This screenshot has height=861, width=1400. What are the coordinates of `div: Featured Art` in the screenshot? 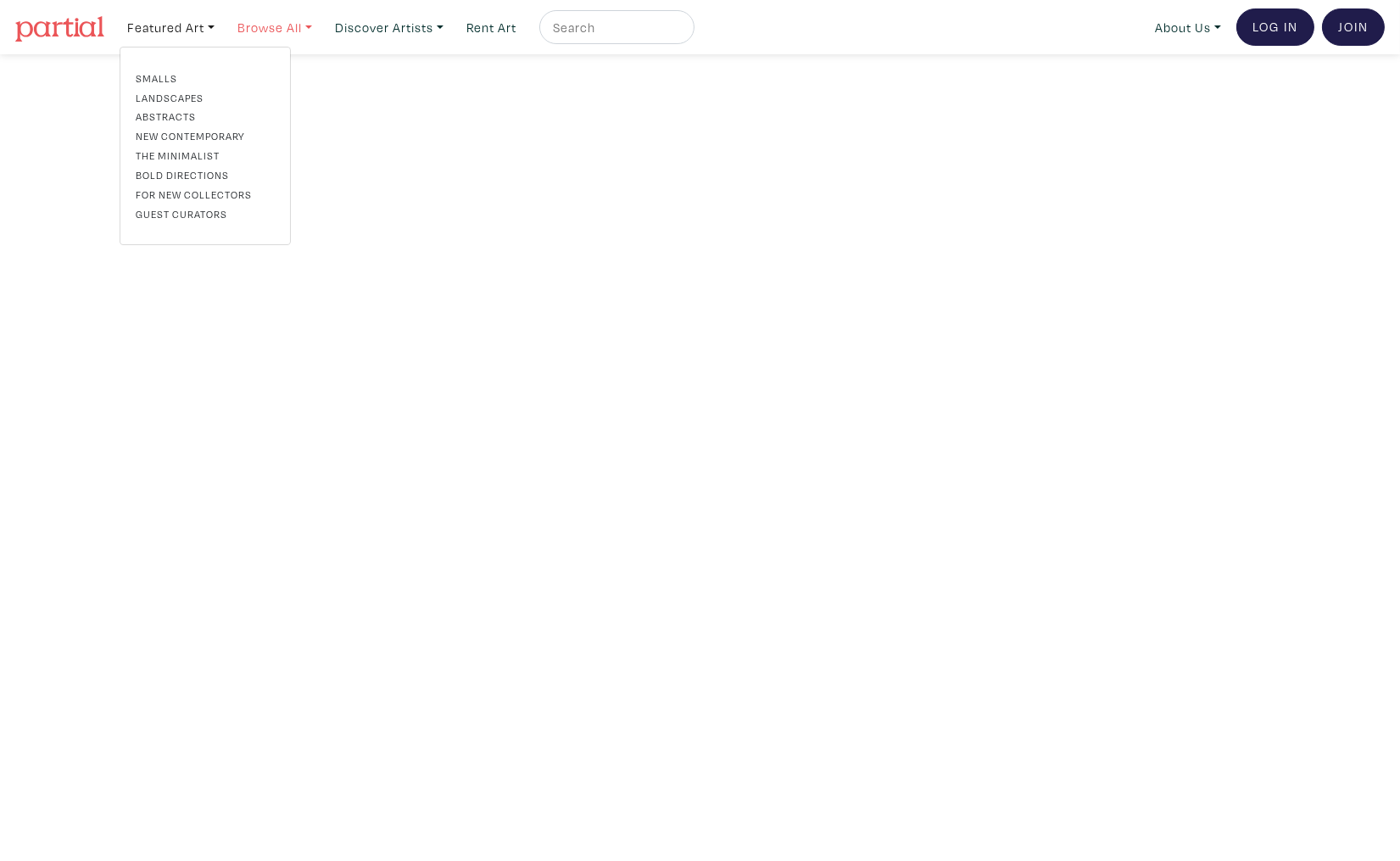 It's located at (205, 145).